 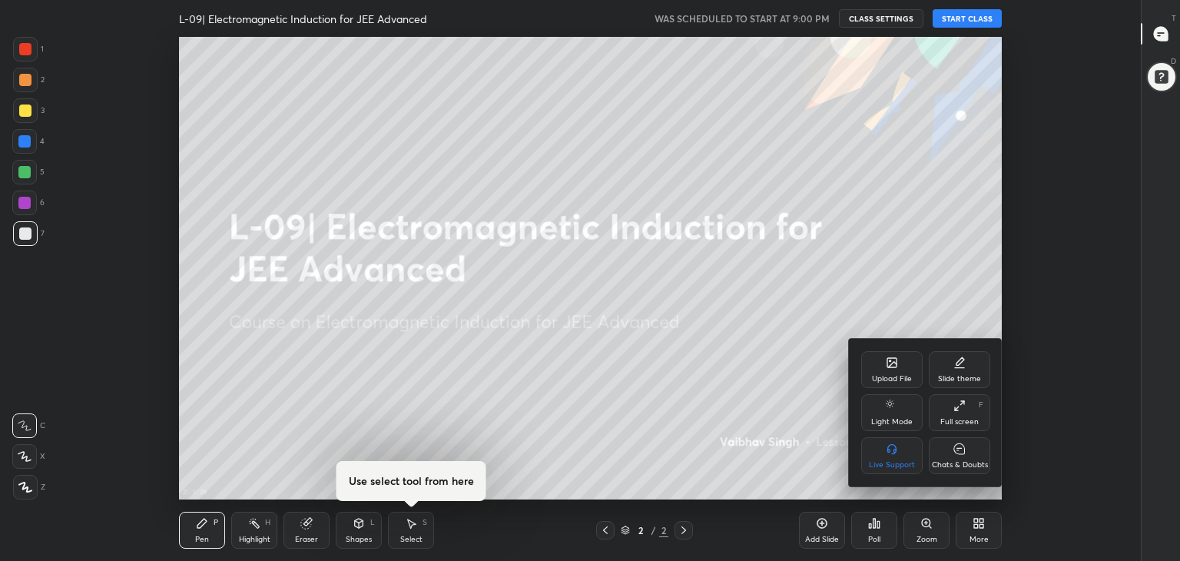 What do you see at coordinates (959, 422) in the screenshot?
I see `div: Full screen` at bounding box center [959, 422].